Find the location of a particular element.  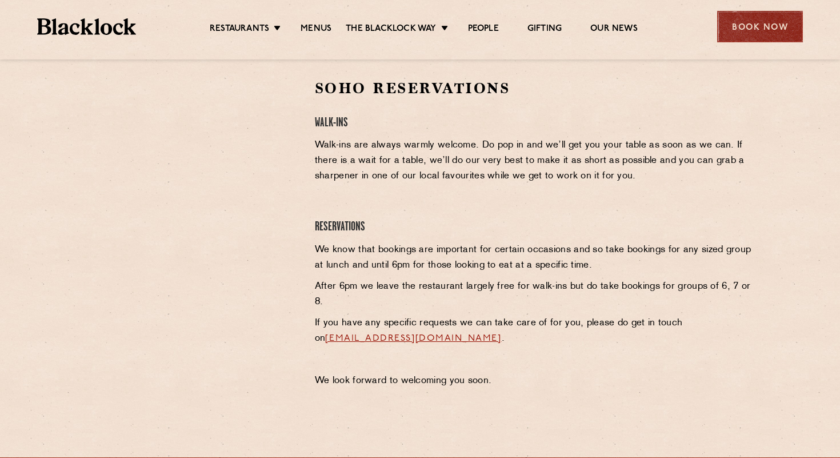

a: The Blacklock Way is located at coordinates (391, 30).